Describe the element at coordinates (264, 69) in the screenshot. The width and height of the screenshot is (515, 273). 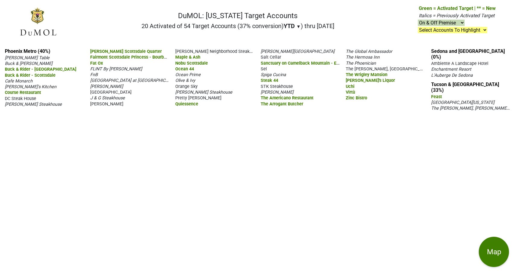
I see `span: Sel` at that location.